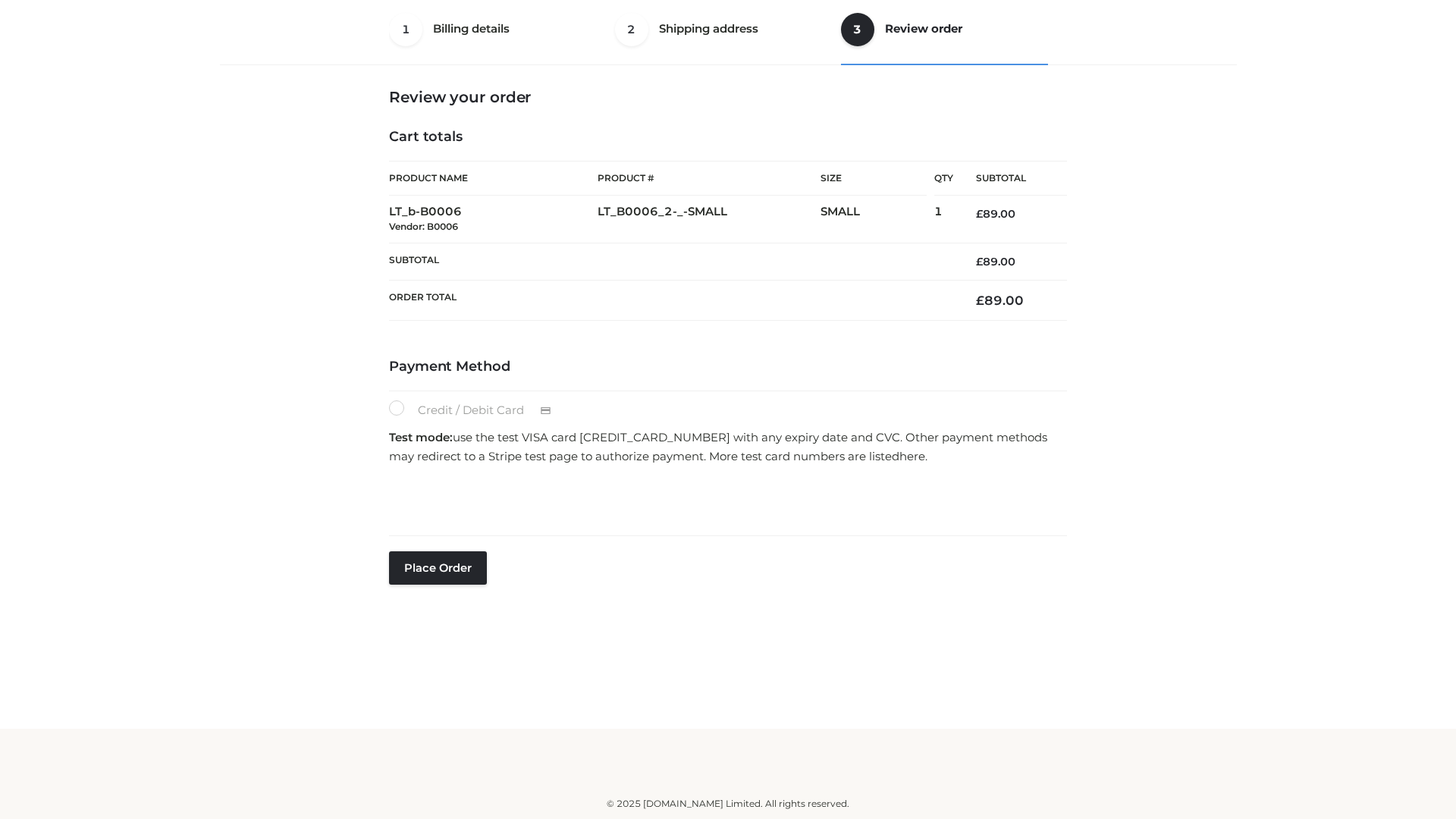  Describe the element at coordinates (912, 456) in the screenshot. I see `a: here` at that location.